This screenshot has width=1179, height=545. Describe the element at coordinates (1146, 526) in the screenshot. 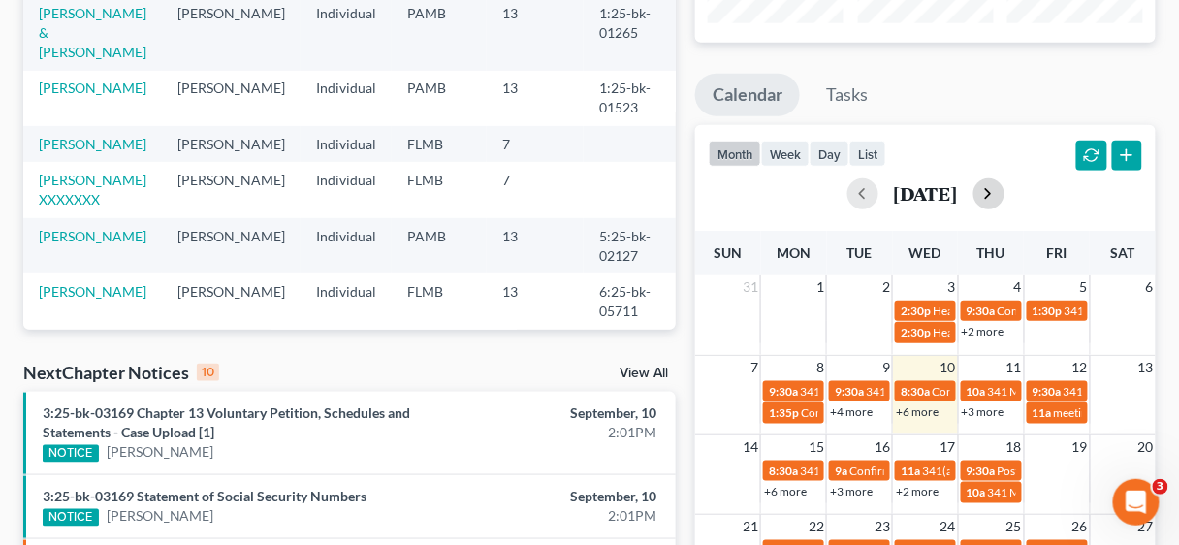

I see `span: 27` at that location.